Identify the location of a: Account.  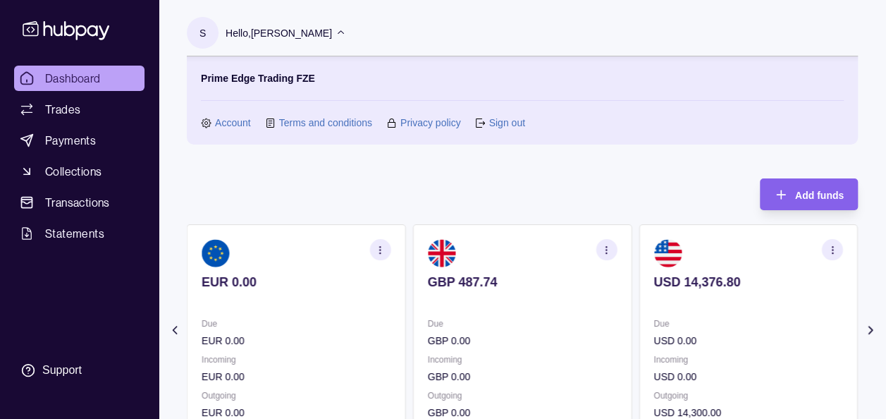
(233, 123).